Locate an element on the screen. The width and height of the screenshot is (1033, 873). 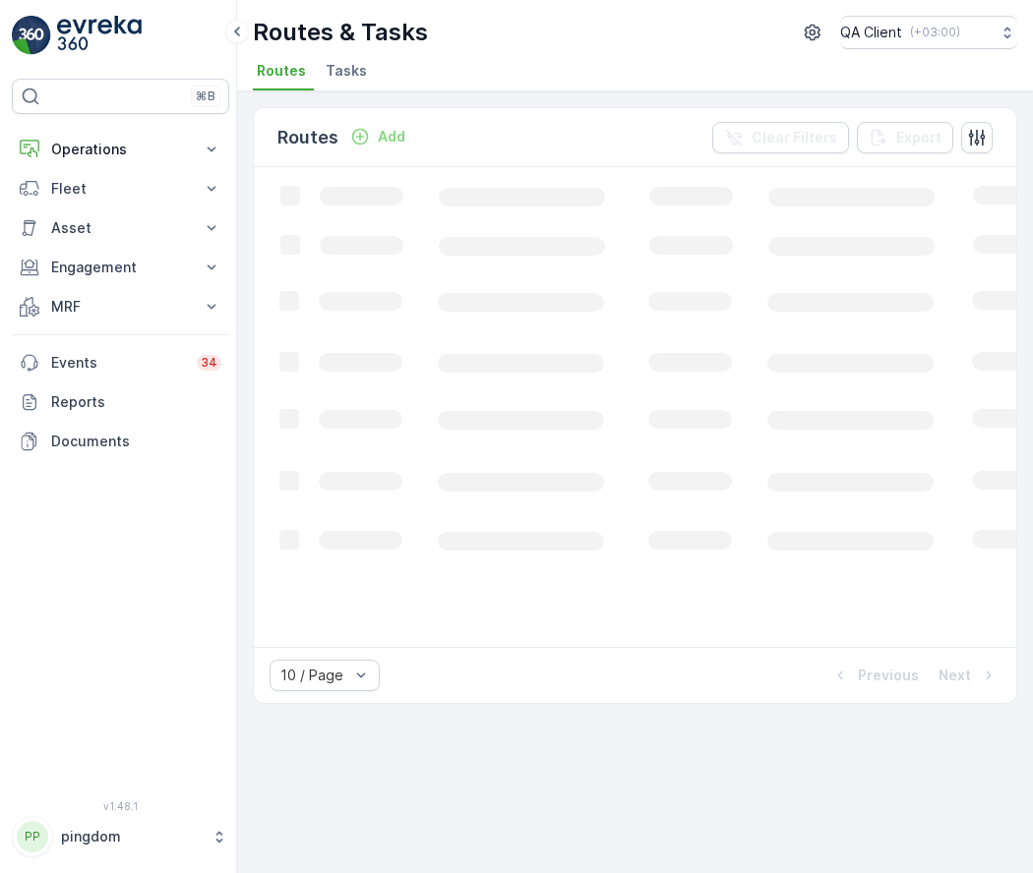
p: Previous is located at coordinates (888, 676).